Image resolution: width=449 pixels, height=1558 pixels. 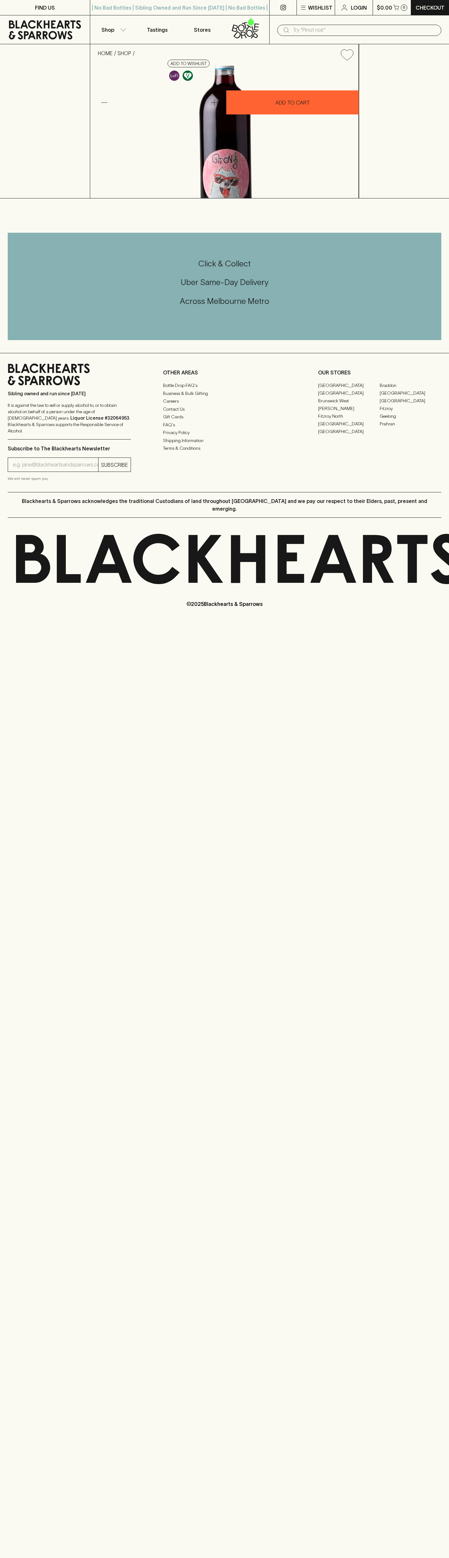 I want to click on h5: Uber Same-Day Delivery, so click(x=224, y=282).